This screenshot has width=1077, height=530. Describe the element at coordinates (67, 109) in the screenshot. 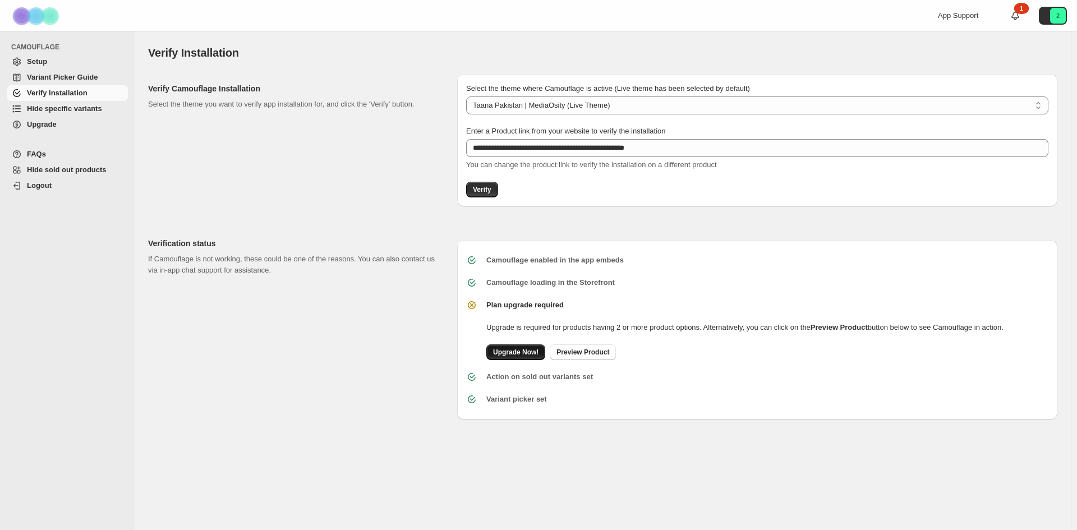

I see `a: Hide specific variants` at that location.